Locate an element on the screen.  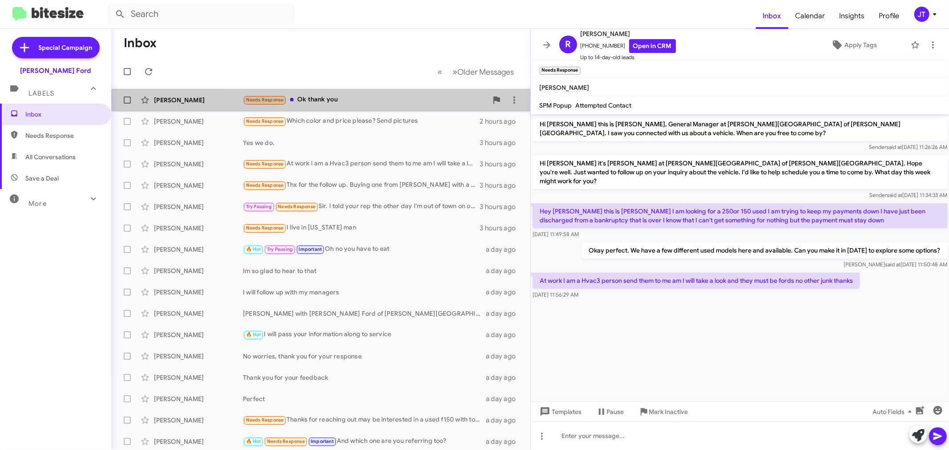
button: Templates is located at coordinates (560, 412).